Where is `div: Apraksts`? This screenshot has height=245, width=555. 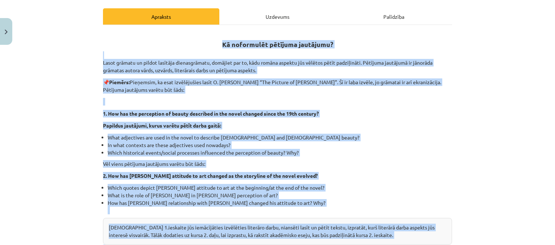
div: Apraksts is located at coordinates (161, 16).